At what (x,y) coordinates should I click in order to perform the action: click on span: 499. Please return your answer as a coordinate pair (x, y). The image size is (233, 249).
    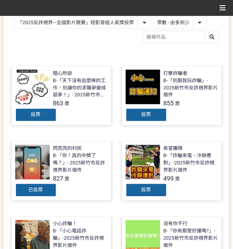
    Looking at the image, I should click on (169, 178).